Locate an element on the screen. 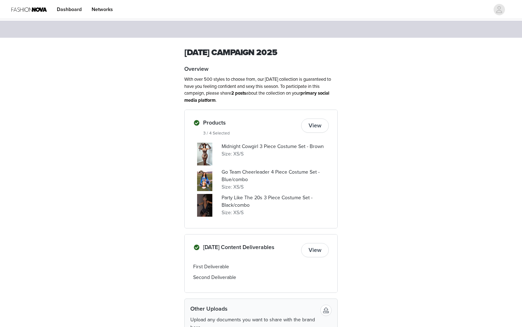 Image resolution: width=522 pixels, height=327 pixels. p: Party Like The 20s 3 Piece Costume Set - Black/combo is located at coordinates (275, 201).